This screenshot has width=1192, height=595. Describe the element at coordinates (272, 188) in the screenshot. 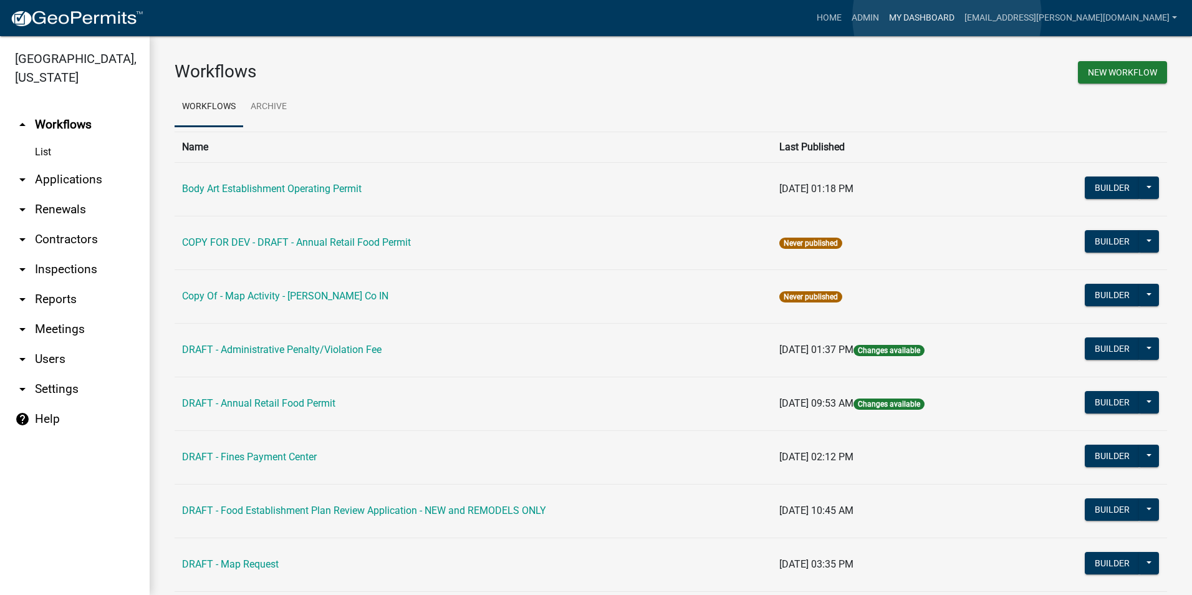

I see `a: Body Art Establishment Operating Permit` at that location.